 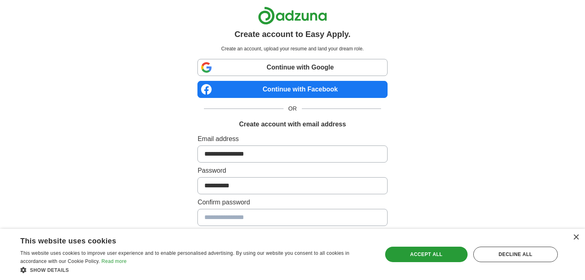 I want to click on label: Password, so click(x=292, y=171).